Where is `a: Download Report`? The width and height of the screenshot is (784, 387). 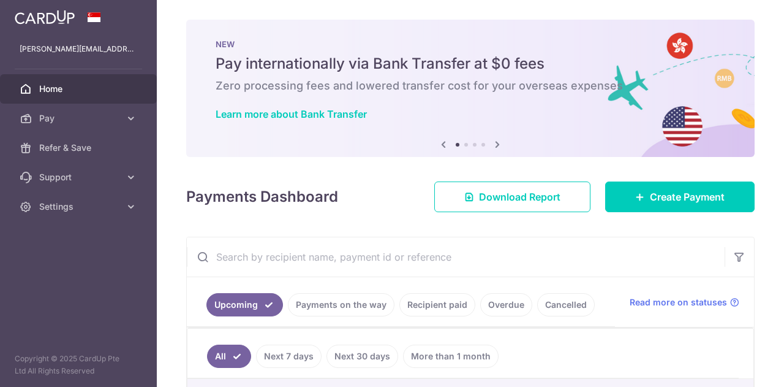 a: Download Report is located at coordinates (512, 197).